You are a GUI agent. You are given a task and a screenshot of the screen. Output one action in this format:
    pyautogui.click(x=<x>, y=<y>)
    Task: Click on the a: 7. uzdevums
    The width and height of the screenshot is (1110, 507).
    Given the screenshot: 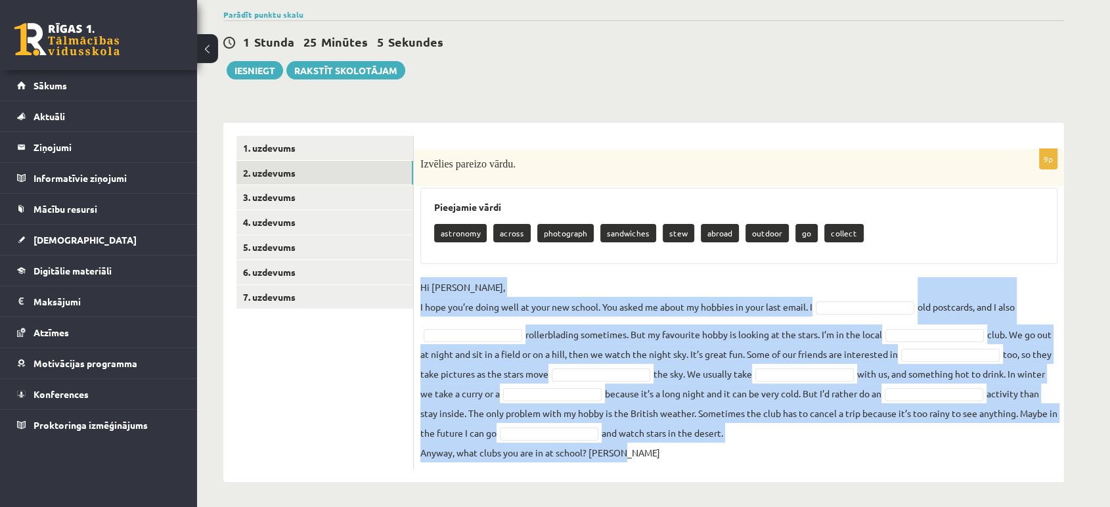 What is the action you would take?
    pyautogui.click(x=324, y=297)
    